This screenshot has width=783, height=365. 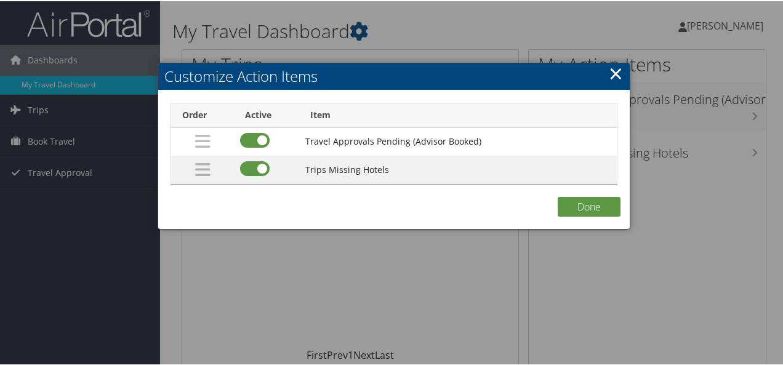 What do you see at coordinates (458, 114) in the screenshot?
I see `th: Item` at bounding box center [458, 114].